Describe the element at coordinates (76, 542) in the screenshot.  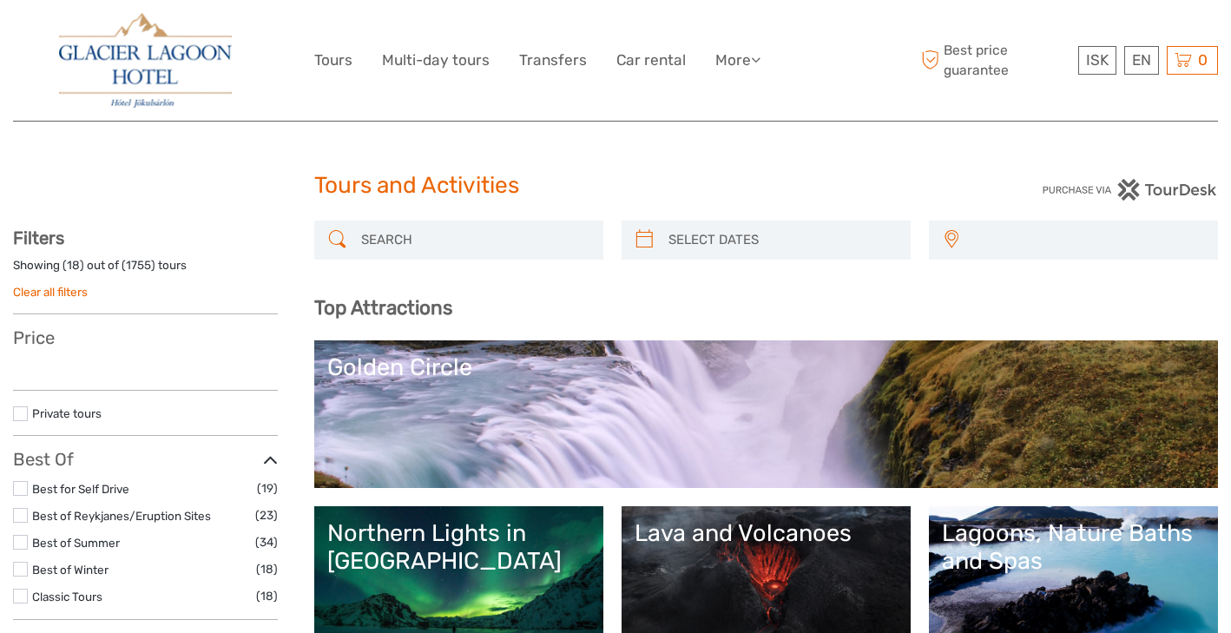
I see `a: Best of Summer` at that location.